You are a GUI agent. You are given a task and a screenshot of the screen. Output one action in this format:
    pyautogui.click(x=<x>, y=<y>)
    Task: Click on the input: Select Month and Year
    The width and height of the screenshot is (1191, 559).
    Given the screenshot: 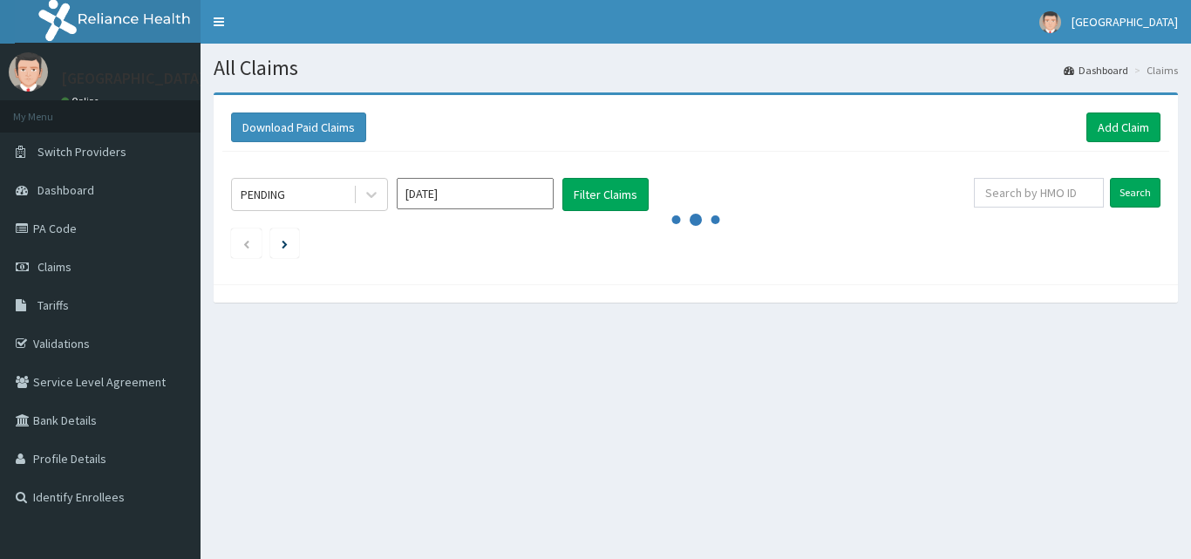 What is the action you would take?
    pyautogui.click(x=475, y=194)
    